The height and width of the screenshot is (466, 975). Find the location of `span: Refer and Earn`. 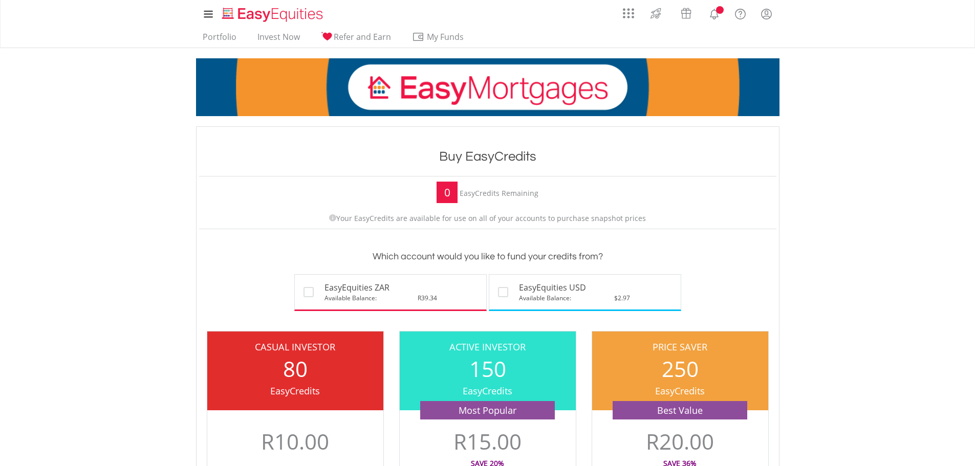

span: Refer and Earn is located at coordinates (362, 37).